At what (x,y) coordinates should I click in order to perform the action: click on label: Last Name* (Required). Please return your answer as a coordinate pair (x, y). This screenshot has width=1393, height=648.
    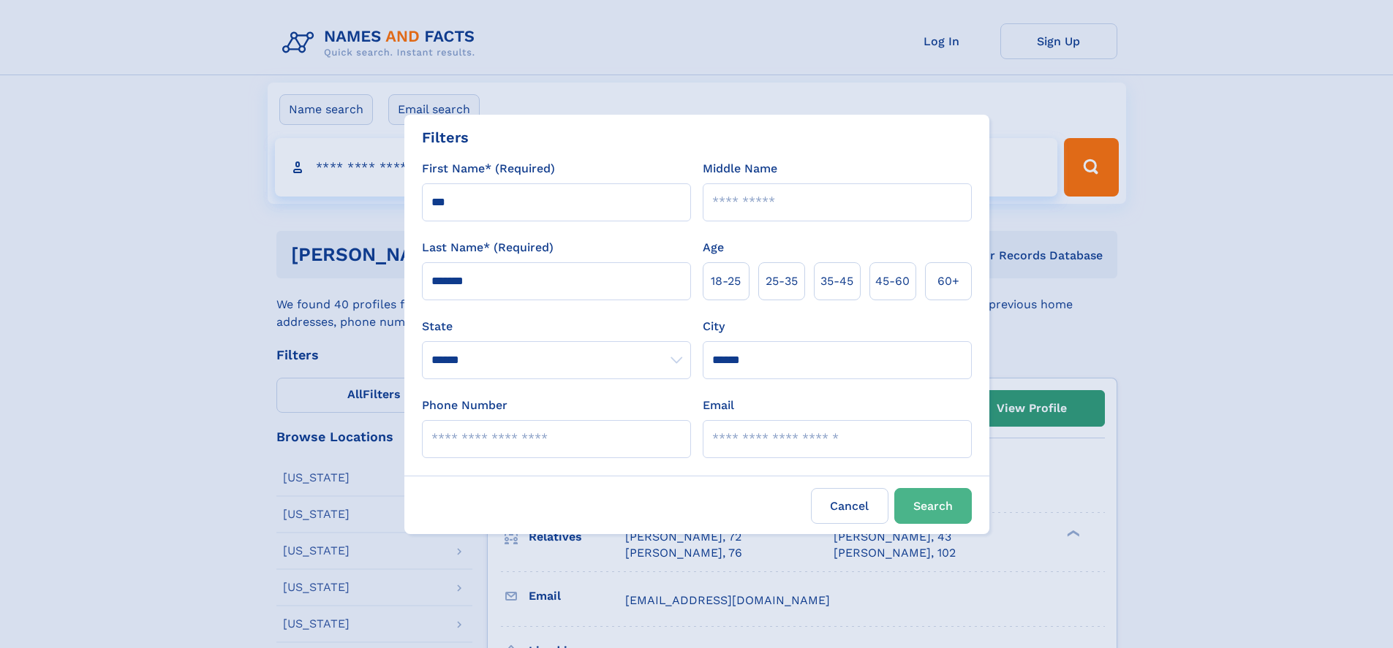
    Looking at the image, I should click on (488, 248).